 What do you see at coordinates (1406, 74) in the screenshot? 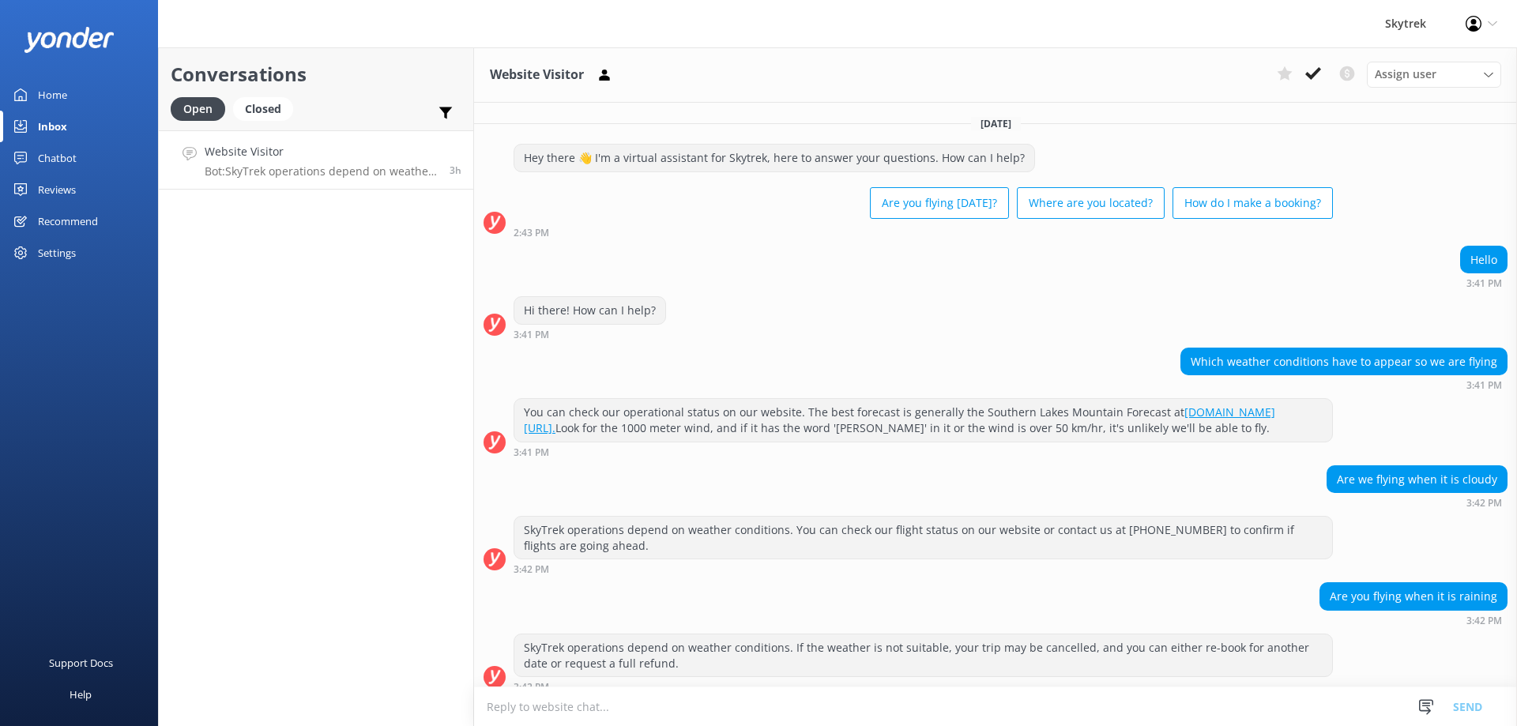
I see `span: Assign user` at bounding box center [1406, 74].